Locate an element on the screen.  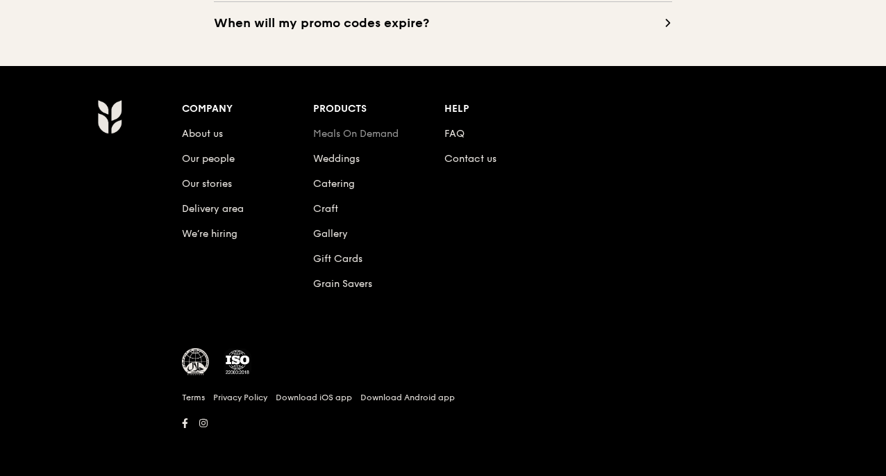
a: Contact us is located at coordinates (470, 158).